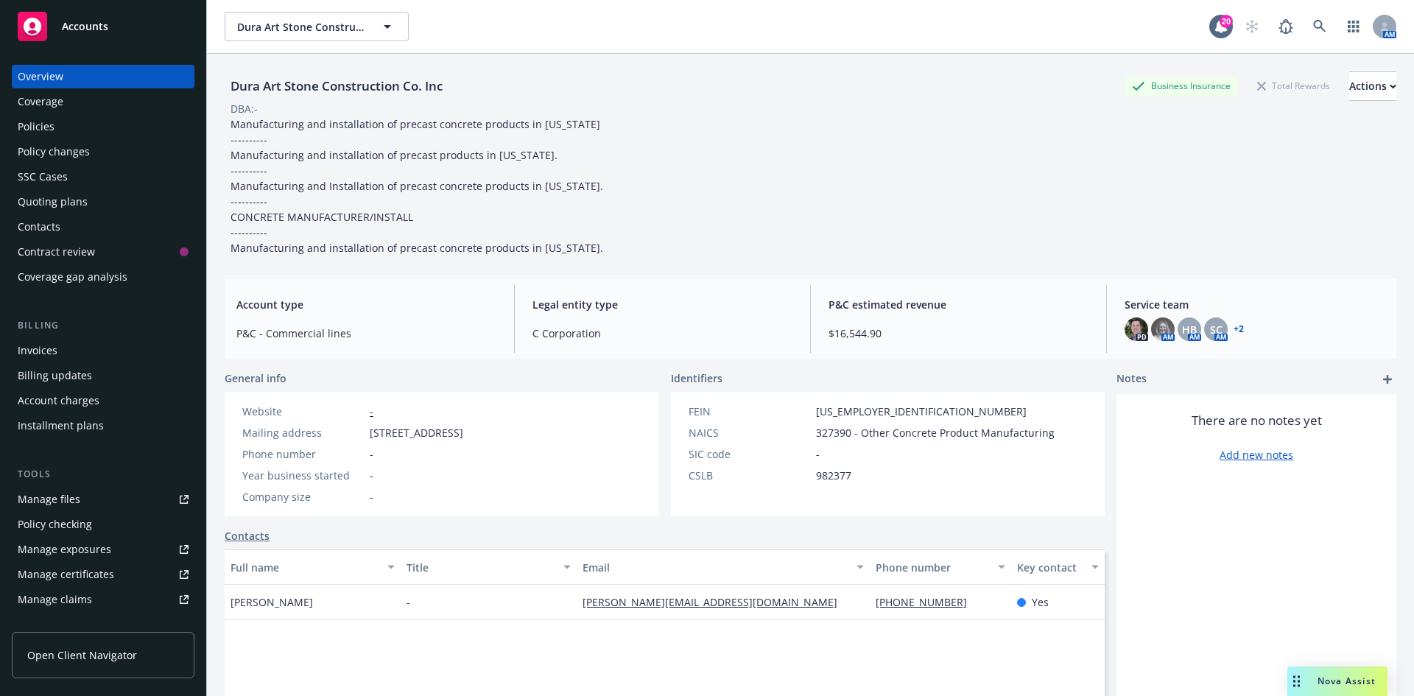 The height and width of the screenshot is (696, 1414). I want to click on div: Manage exposures, so click(64, 549).